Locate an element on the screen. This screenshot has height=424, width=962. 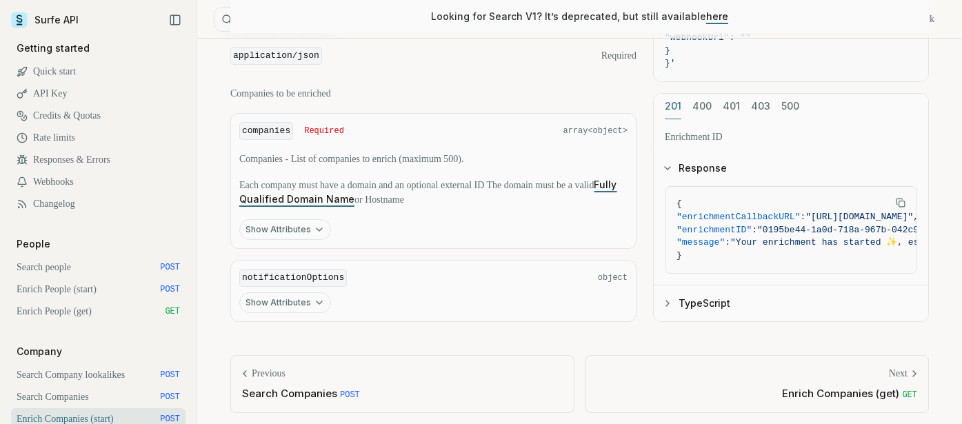
code: application/json is located at coordinates (276, 56).